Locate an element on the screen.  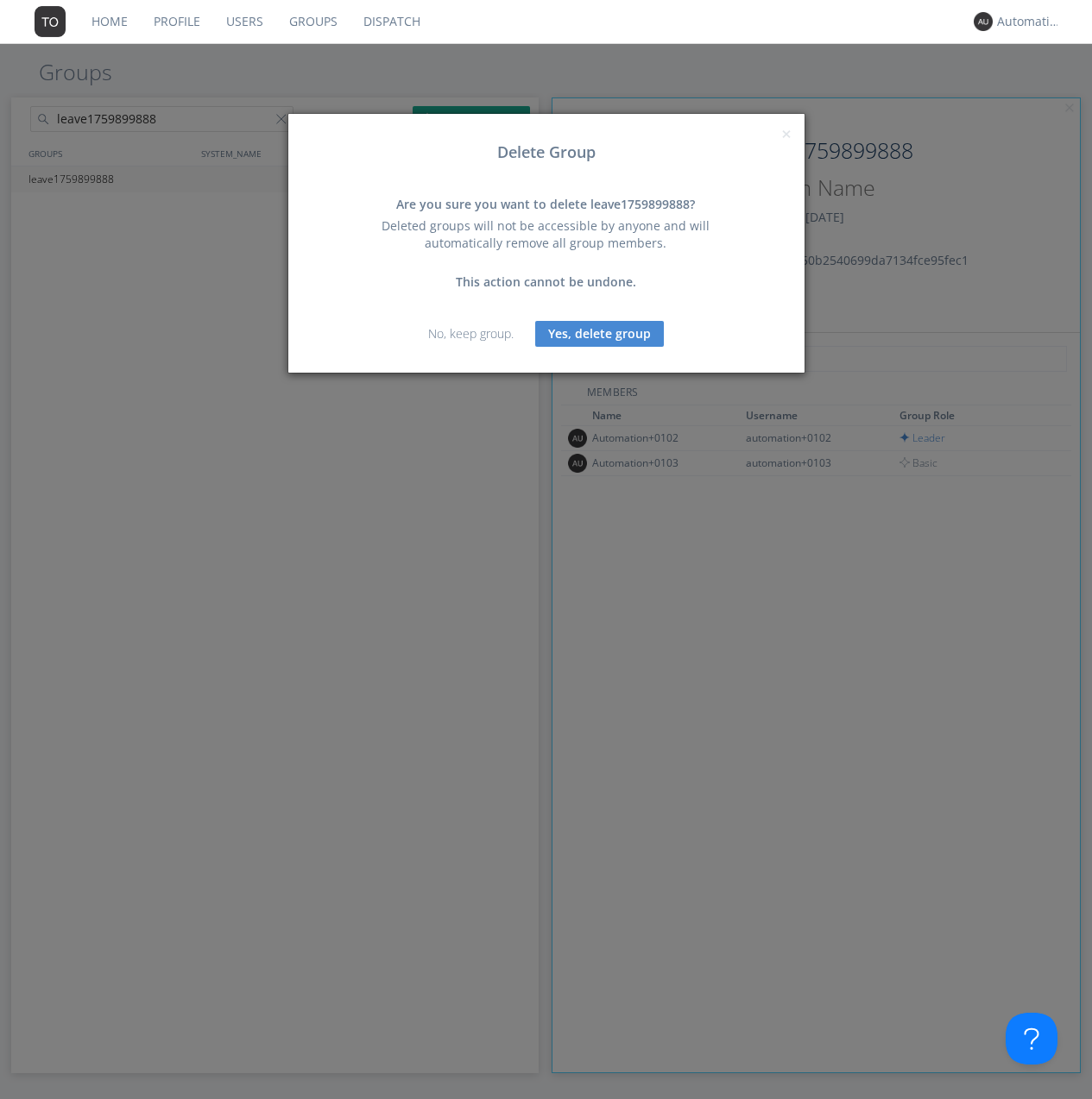
a: No, keep group. is located at coordinates (470, 333).